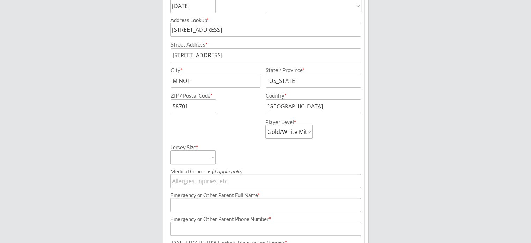 Image resolution: width=531 pixels, height=243 pixels. I want to click on div: Street Address, so click(266, 44).